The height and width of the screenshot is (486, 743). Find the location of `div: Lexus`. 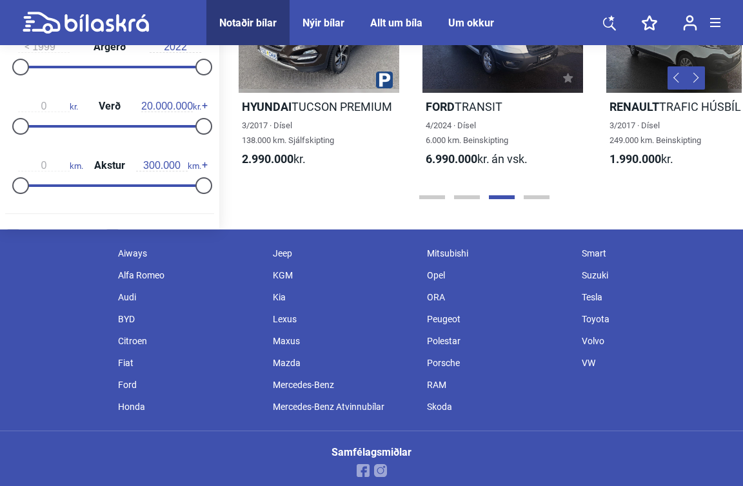

div: Lexus is located at coordinates (344, 319).